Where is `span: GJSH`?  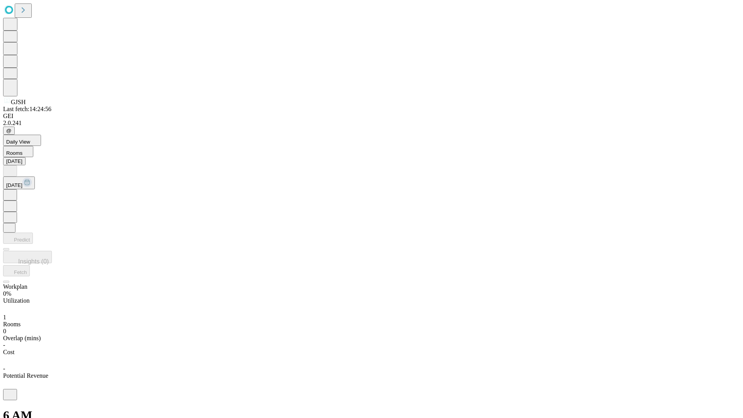
span: GJSH is located at coordinates (18, 102).